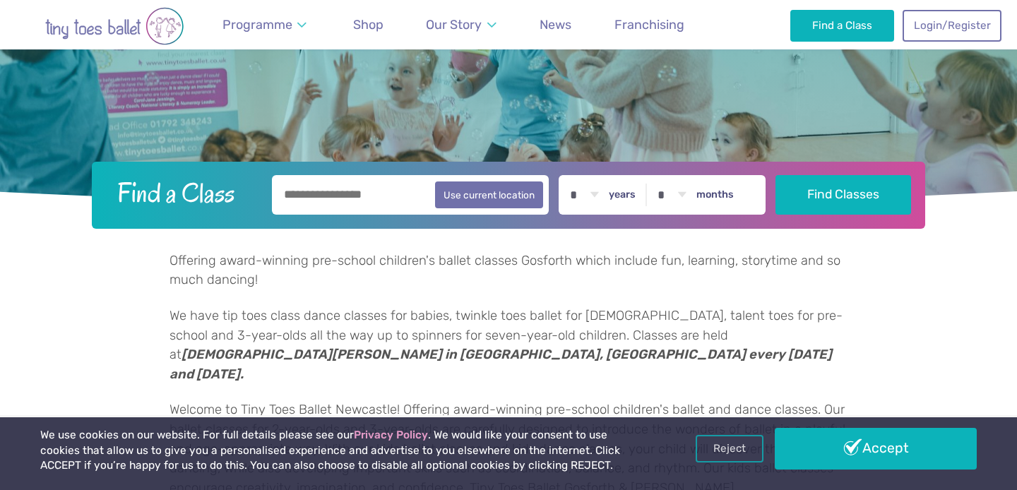  I want to click on span: Franchising, so click(649, 24).